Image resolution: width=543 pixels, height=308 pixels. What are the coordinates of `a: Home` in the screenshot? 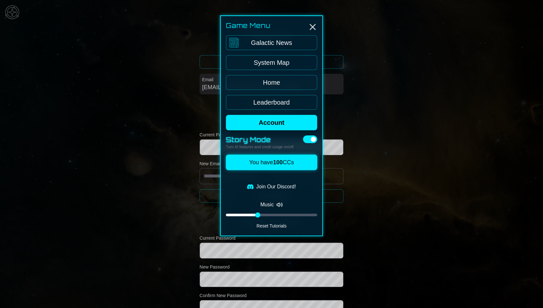 It's located at (271, 83).